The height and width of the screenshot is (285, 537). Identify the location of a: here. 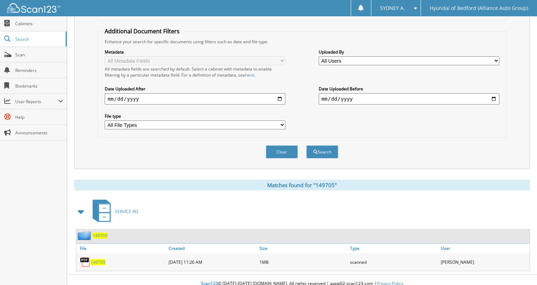
(250, 75).